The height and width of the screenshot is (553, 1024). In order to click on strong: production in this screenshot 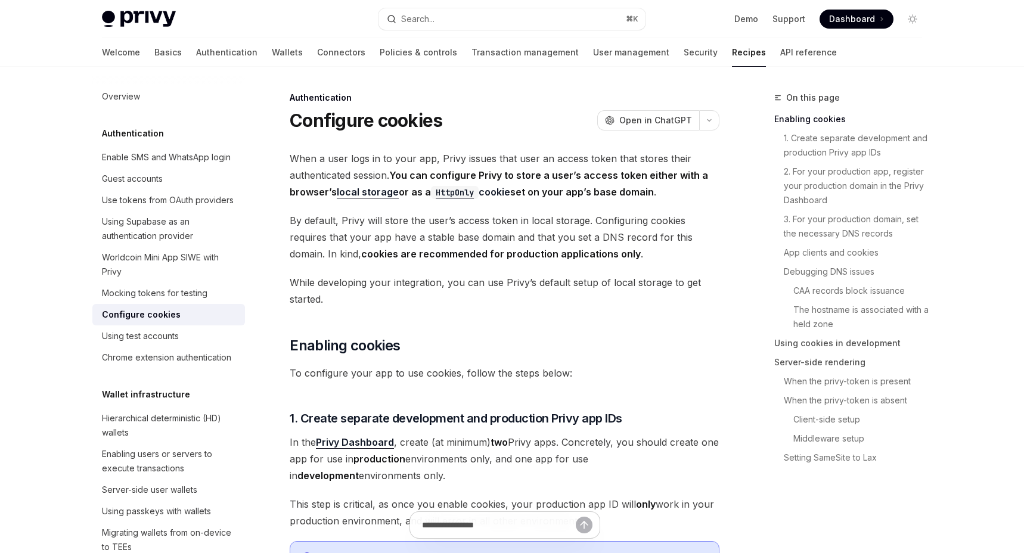, I will do `click(379, 459)`.